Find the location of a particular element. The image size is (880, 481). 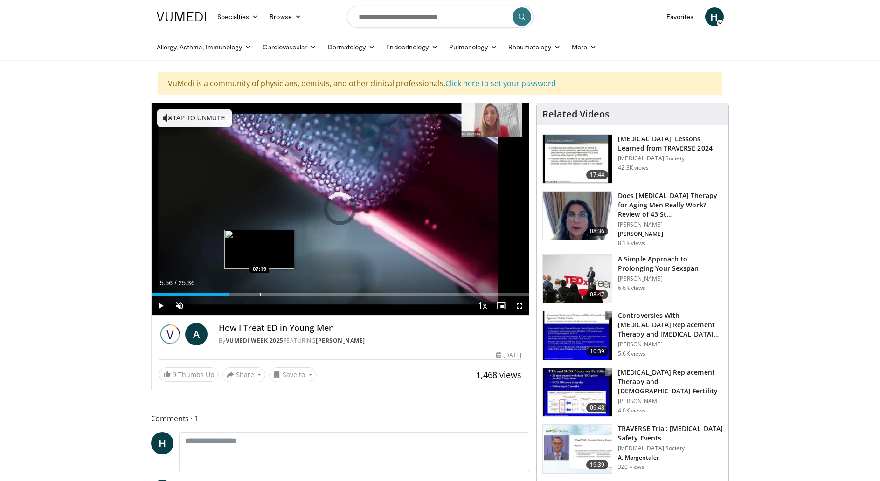

h4: How I Treat ED in Young Men is located at coordinates (370, 328).